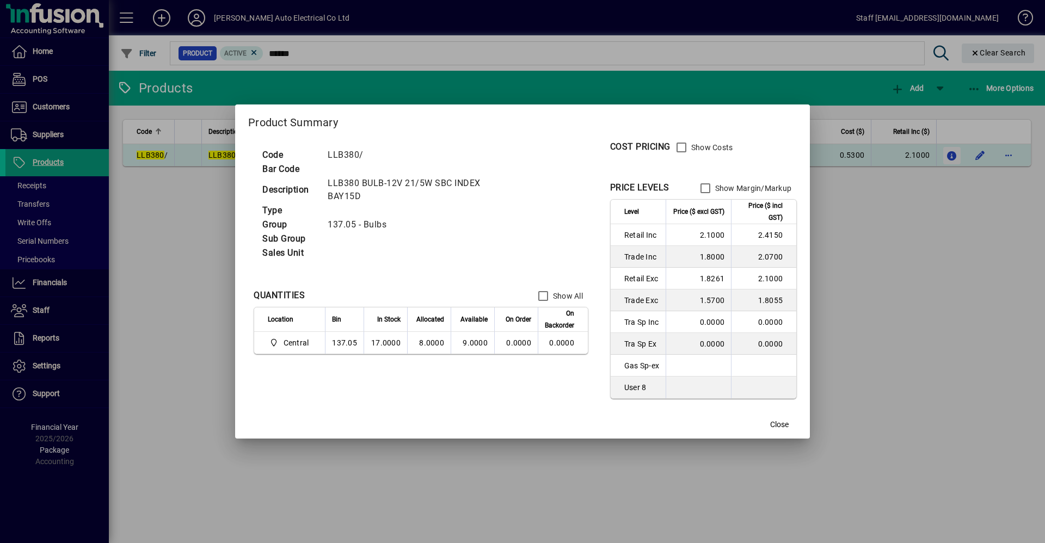 The image size is (1045, 543). Describe the element at coordinates (289, 225) in the screenshot. I see `td: Group` at that location.